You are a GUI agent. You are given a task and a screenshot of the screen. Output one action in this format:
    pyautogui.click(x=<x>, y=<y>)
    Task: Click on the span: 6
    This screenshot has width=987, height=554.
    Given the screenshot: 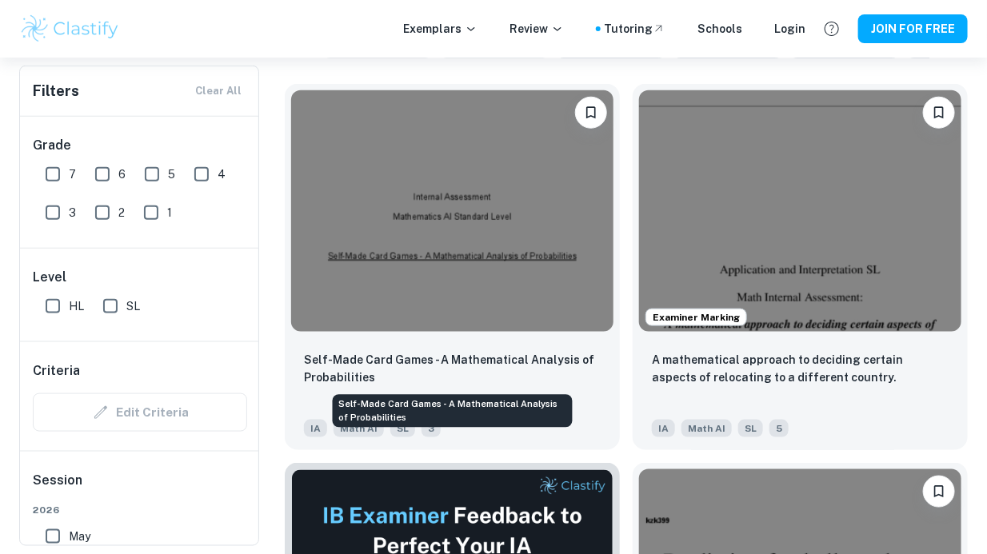 What is the action you would take?
    pyautogui.click(x=122, y=174)
    